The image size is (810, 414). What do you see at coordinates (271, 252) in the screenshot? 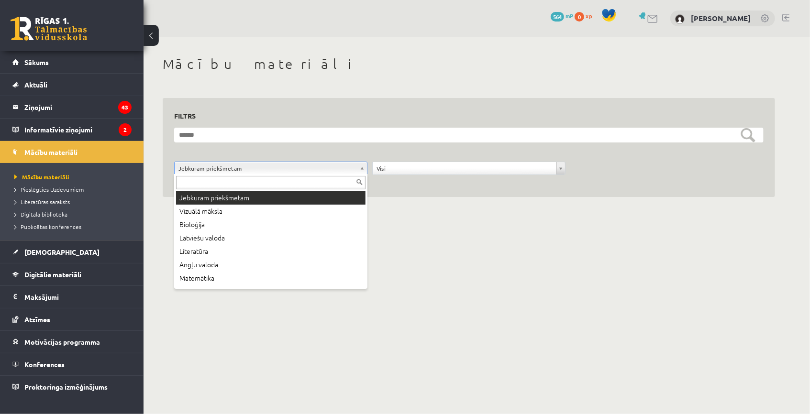
I see `div: Literatūra` at bounding box center [271, 252].